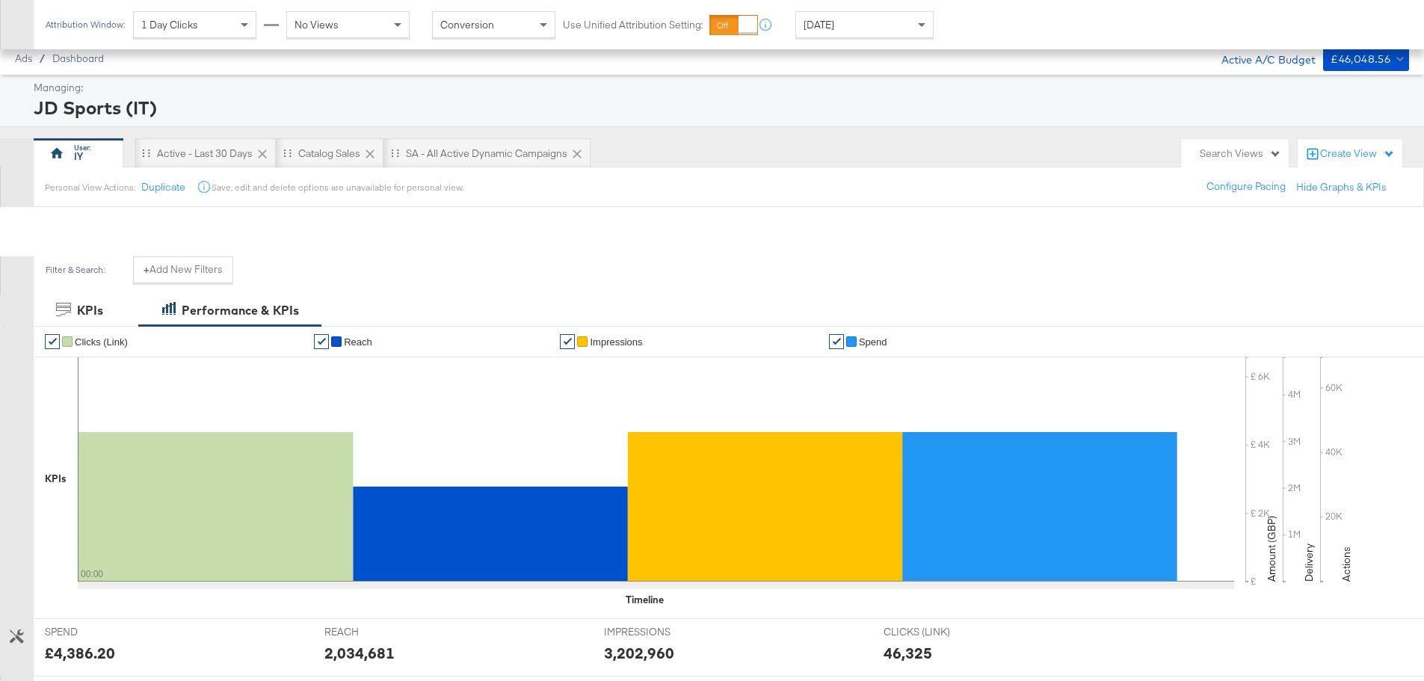 This screenshot has height=681, width=1424. I want to click on text: Amount (GBP), so click(1272, 549).